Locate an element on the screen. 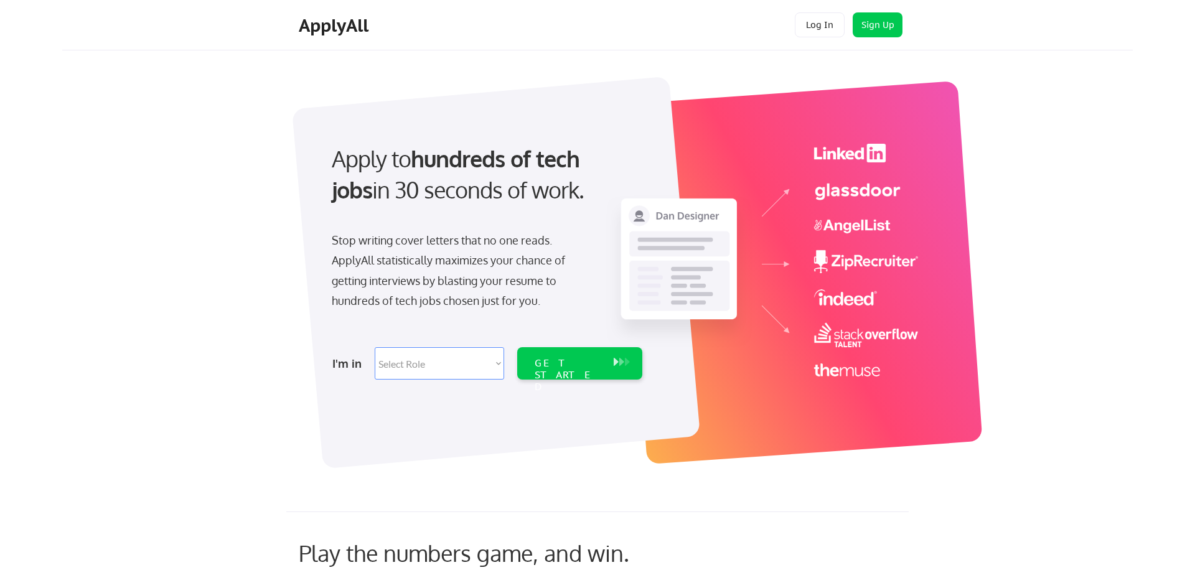 This screenshot has height=588, width=1195. div: ApplyAll is located at coordinates (335, 26).